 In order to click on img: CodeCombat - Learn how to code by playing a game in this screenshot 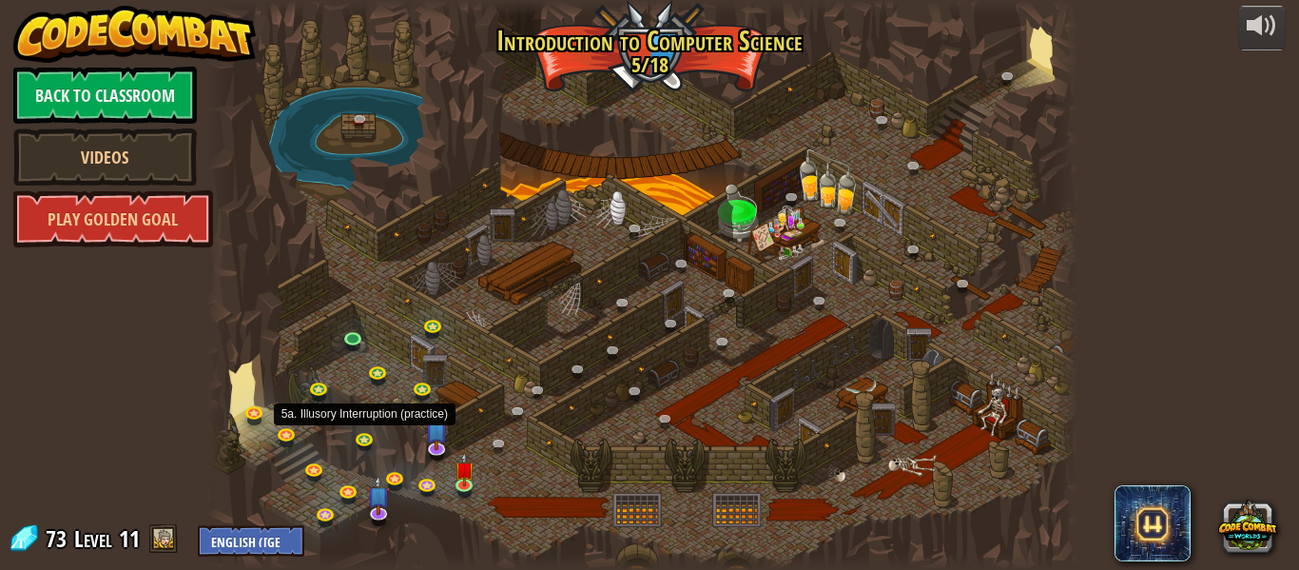, I will do `click(135, 34)`.